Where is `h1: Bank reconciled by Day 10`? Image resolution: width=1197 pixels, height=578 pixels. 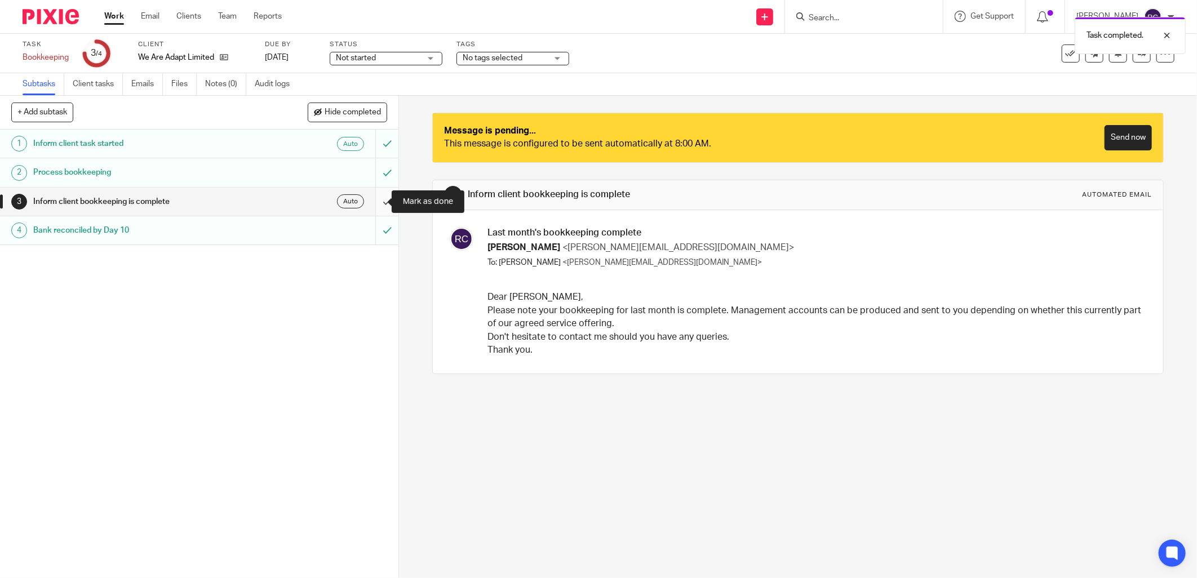
h1: Bank reconciled by Day 10 is located at coordinates (144, 231).